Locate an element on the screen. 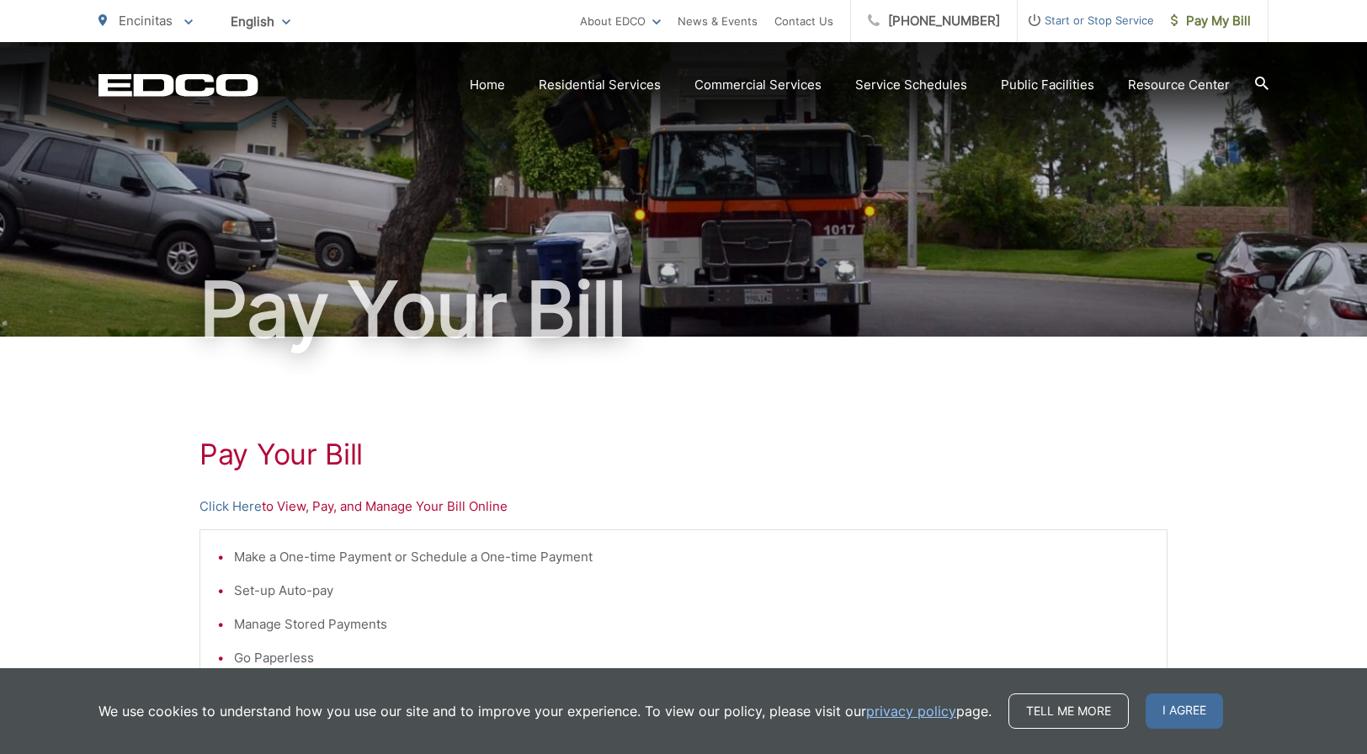 The width and height of the screenshot is (1367, 754). a: Resource Center is located at coordinates (1178, 85).